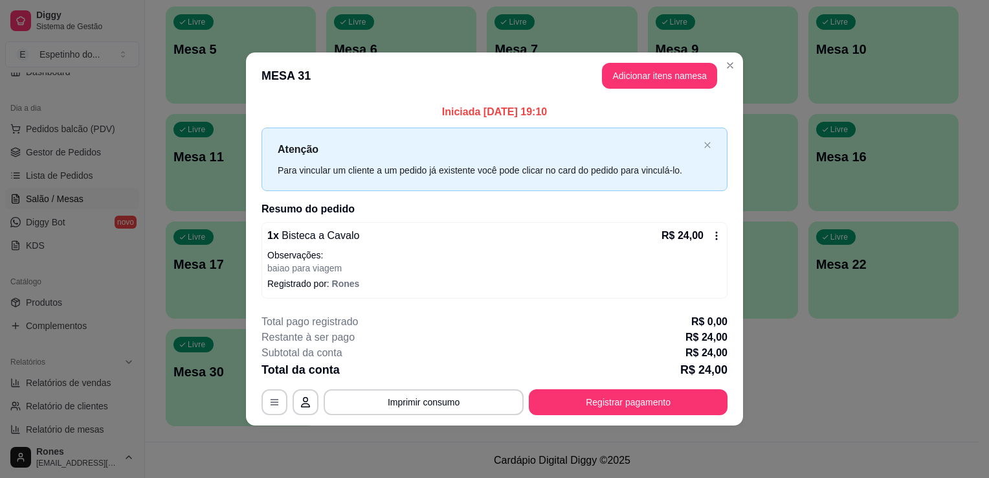 The image size is (989, 478). What do you see at coordinates (308, 337) in the screenshot?
I see `p: Restante à ser pago` at bounding box center [308, 337].